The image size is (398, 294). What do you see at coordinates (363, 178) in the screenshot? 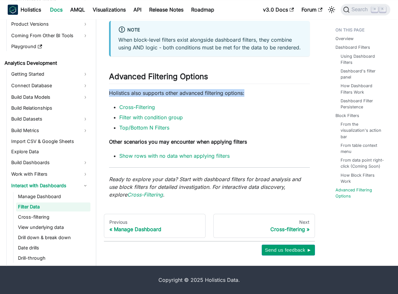
I see `a: How Block Filters Work` at bounding box center [363, 178].